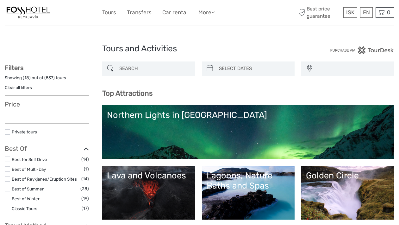 The width and height of the screenshot is (399, 225). I want to click on h3: Price, so click(47, 104).